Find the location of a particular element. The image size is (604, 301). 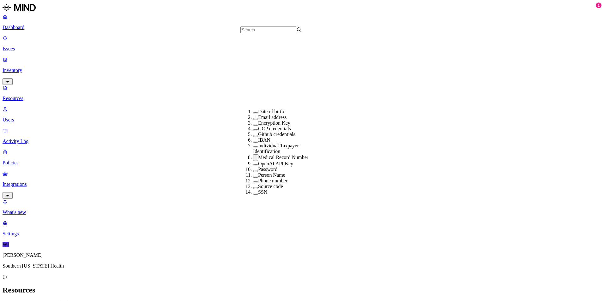

a: Users is located at coordinates (302, 115).